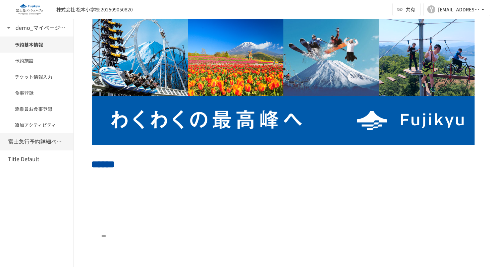 The height and width of the screenshot is (267, 493). What do you see at coordinates (37, 45) in the screenshot?
I see `span: 予約基本情報` at bounding box center [37, 45].